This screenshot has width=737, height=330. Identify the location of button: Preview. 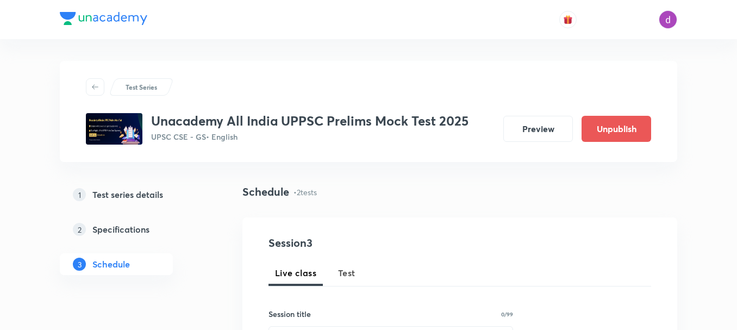
(538, 129).